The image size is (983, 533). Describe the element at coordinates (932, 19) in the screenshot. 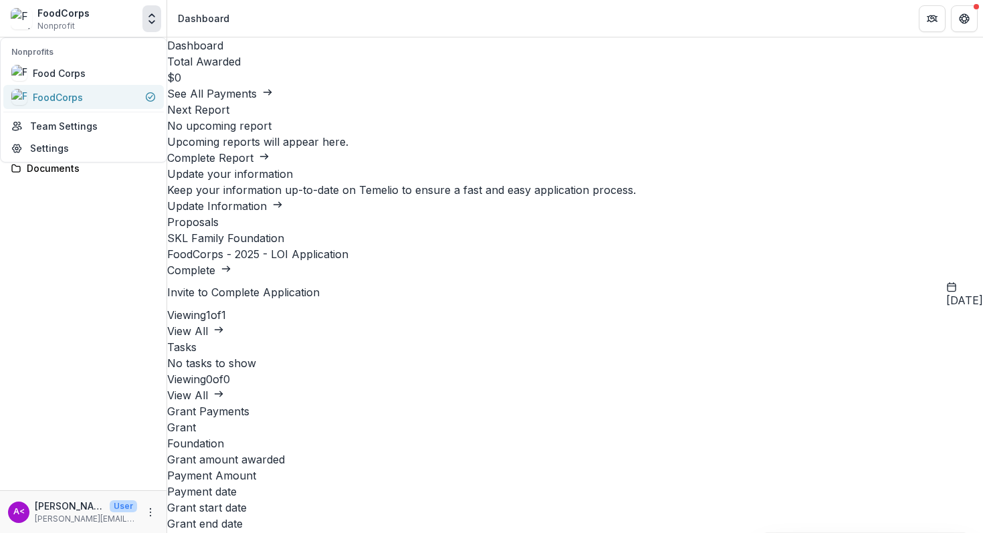

I see `button: Partners` at that location.